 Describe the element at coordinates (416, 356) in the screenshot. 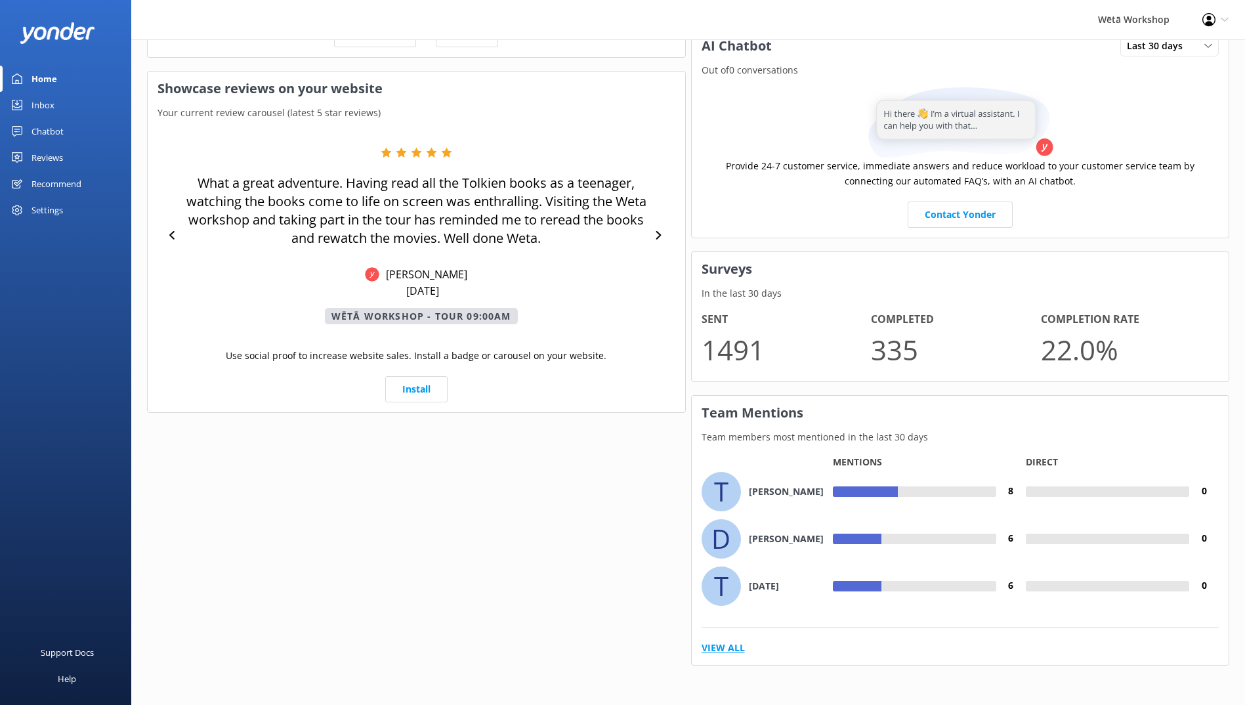

I see `p: Use social proof to increase website sales. Install a badge or carousel on your website.` at that location.